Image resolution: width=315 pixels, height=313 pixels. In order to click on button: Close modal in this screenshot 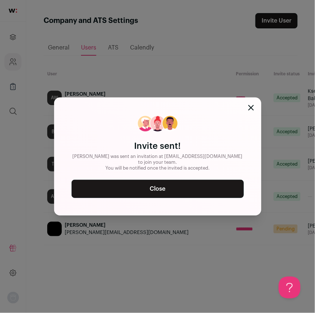, I will do `click(251, 108)`.